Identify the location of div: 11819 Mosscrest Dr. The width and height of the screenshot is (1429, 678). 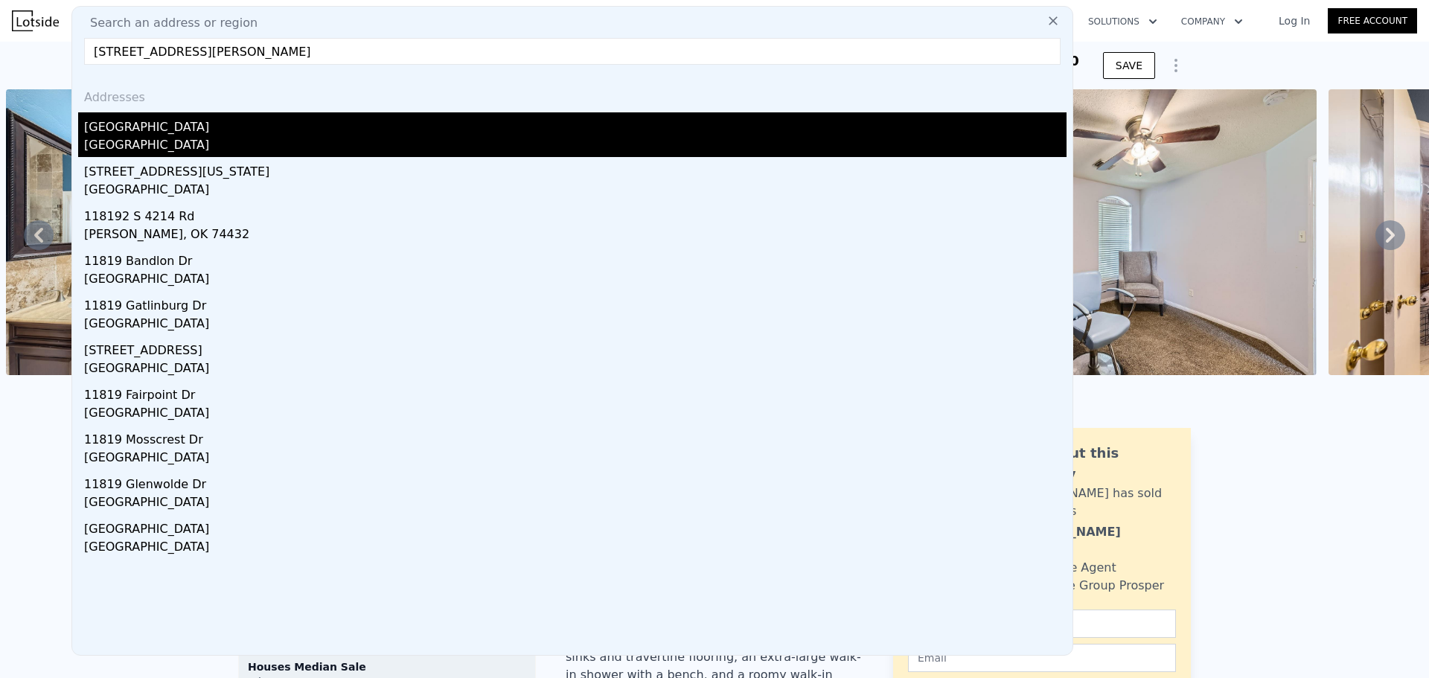
(575, 437).